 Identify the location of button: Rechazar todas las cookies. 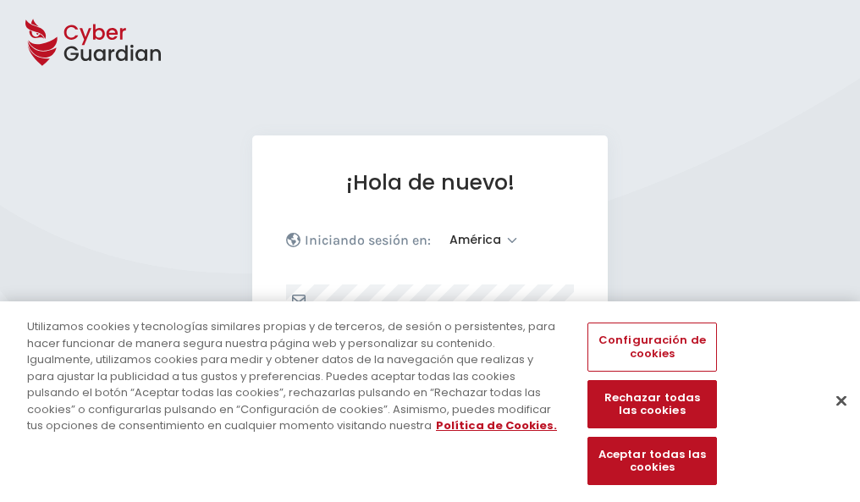
(652, 404).